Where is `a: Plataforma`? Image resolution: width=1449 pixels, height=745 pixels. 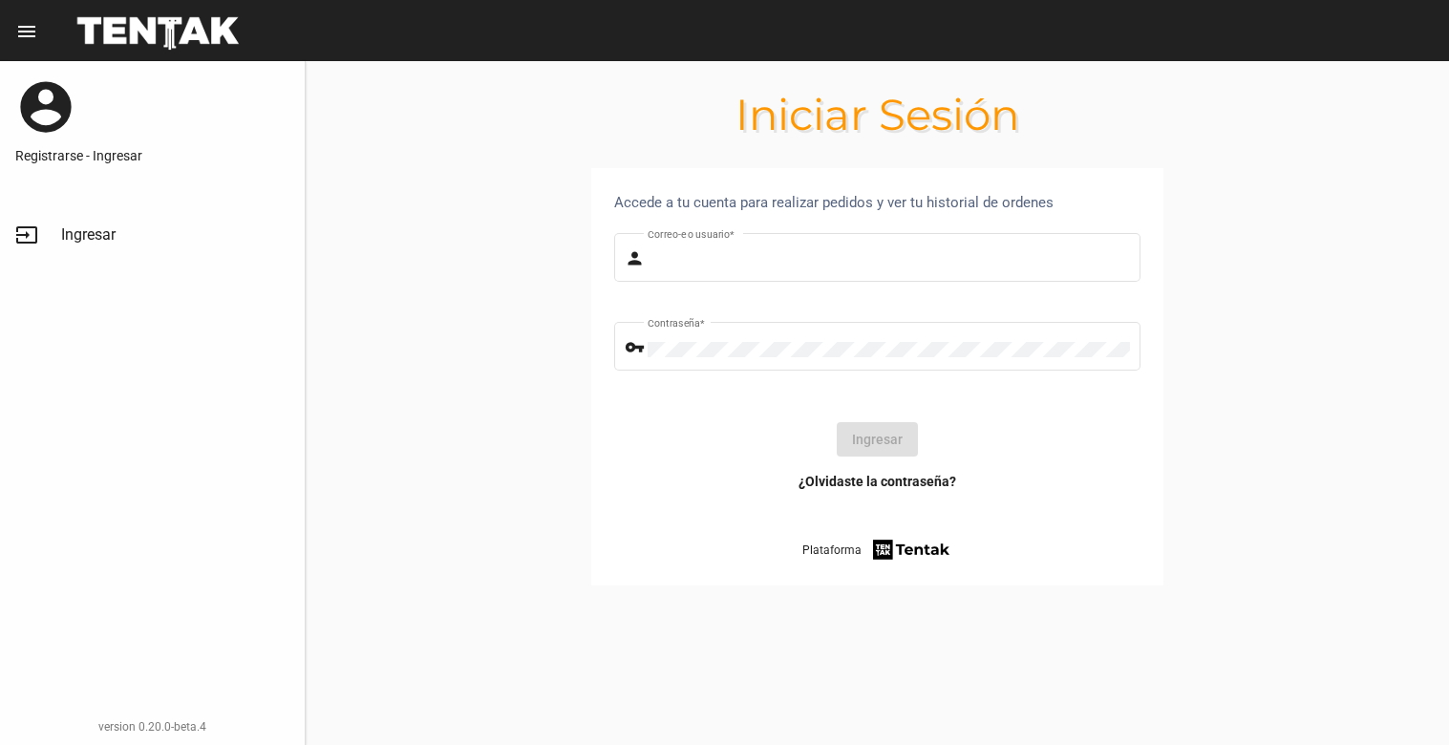 a: Plataforma is located at coordinates (877, 549).